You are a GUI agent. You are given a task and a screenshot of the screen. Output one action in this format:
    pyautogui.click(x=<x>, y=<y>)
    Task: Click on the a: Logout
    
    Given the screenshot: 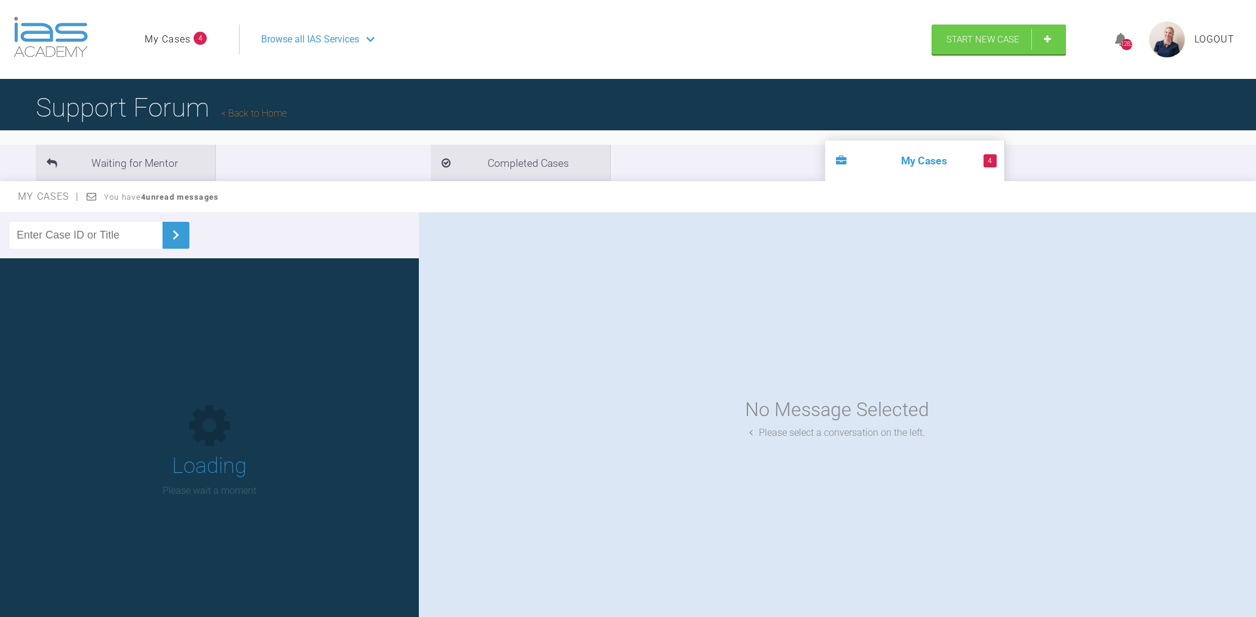 What is the action you would take?
    pyautogui.click(x=1214, y=39)
    